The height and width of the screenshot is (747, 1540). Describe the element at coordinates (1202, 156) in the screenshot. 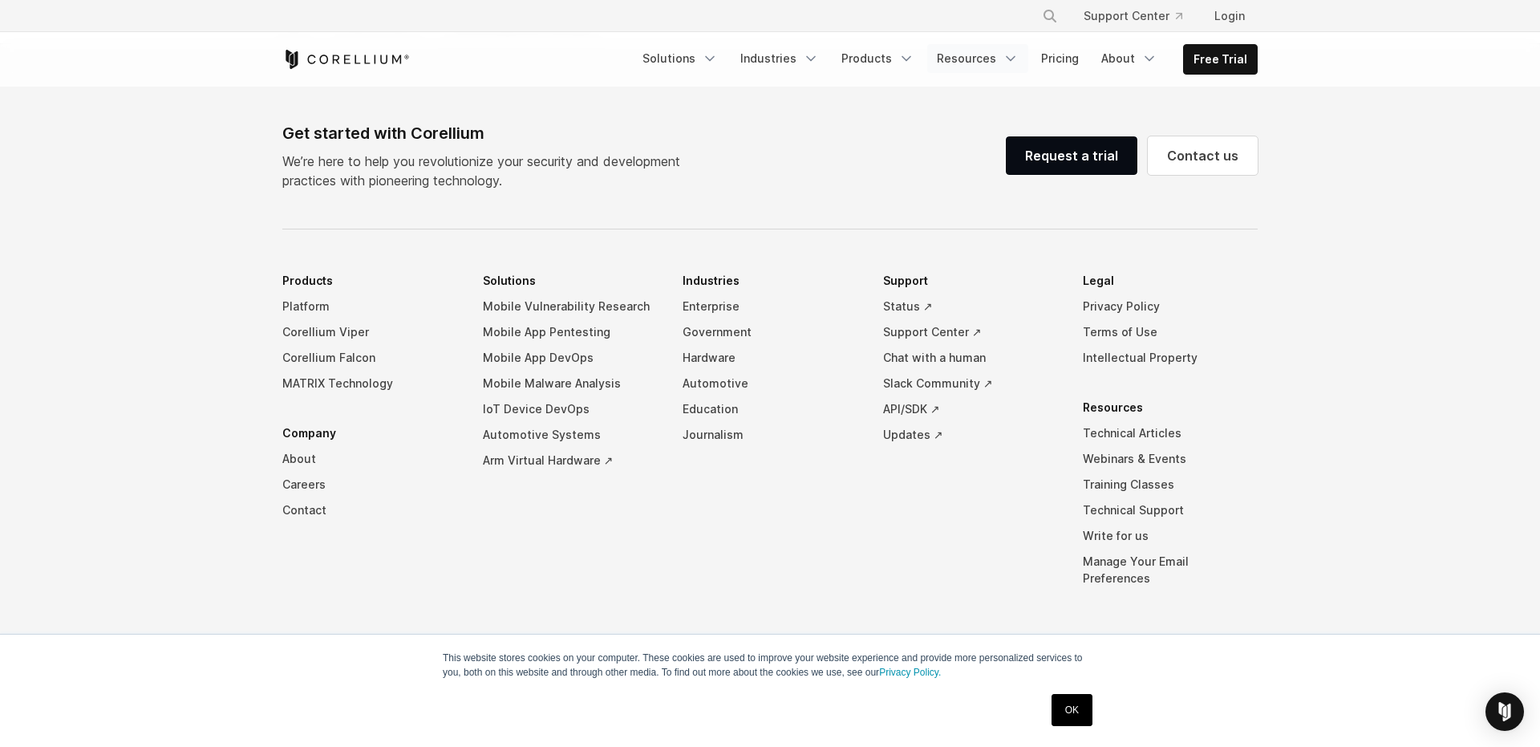

I see `a: Contact us` at that location.